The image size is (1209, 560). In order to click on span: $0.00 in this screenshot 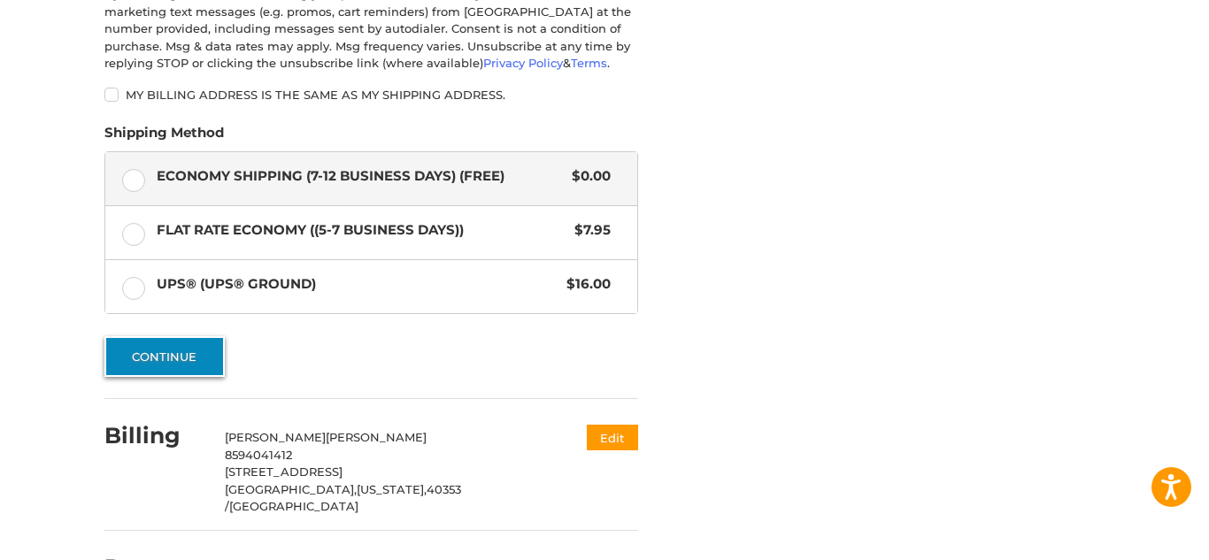, I will do `click(587, 176)`.